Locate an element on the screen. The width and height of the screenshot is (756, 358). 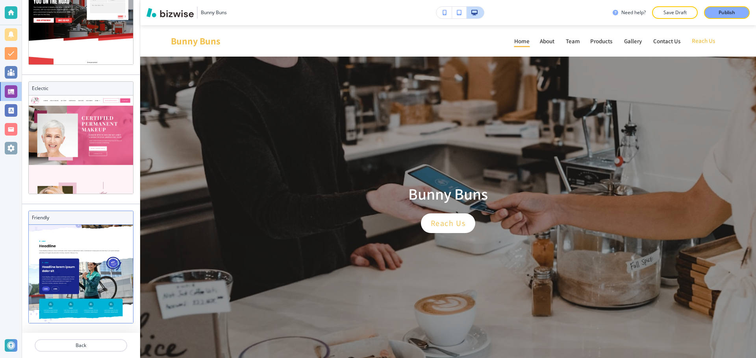
h1: Bunny Buns is located at coordinates (448, 194).